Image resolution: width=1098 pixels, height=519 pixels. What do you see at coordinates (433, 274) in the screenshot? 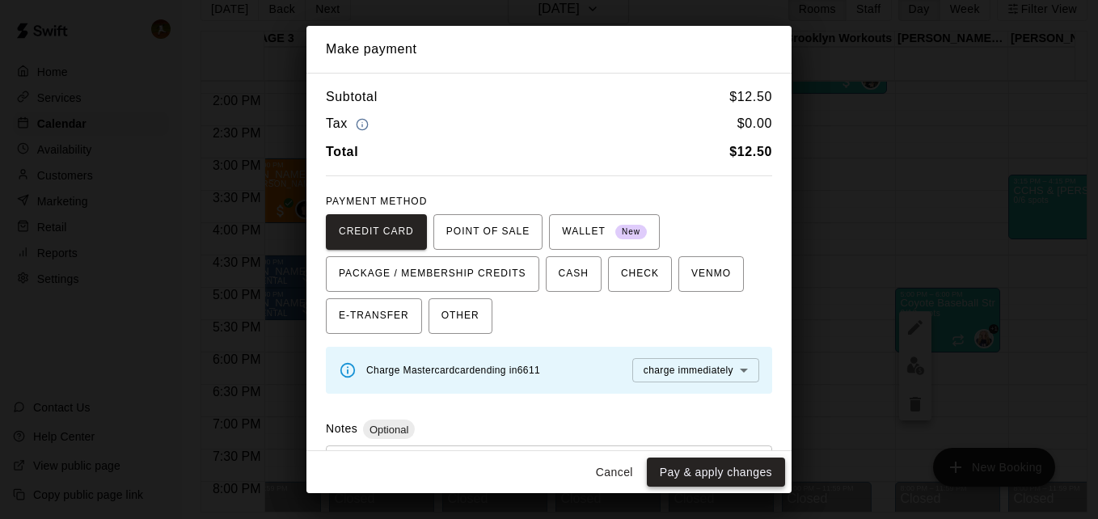
I see `button: PACKAGE / MEMBERSHIP CREDITS` at bounding box center [433, 274].